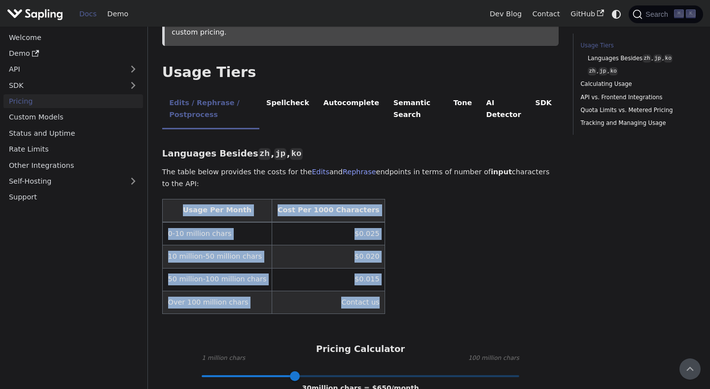  What do you see at coordinates (88, 14) in the screenshot?
I see `a: Docs` at bounding box center [88, 14].